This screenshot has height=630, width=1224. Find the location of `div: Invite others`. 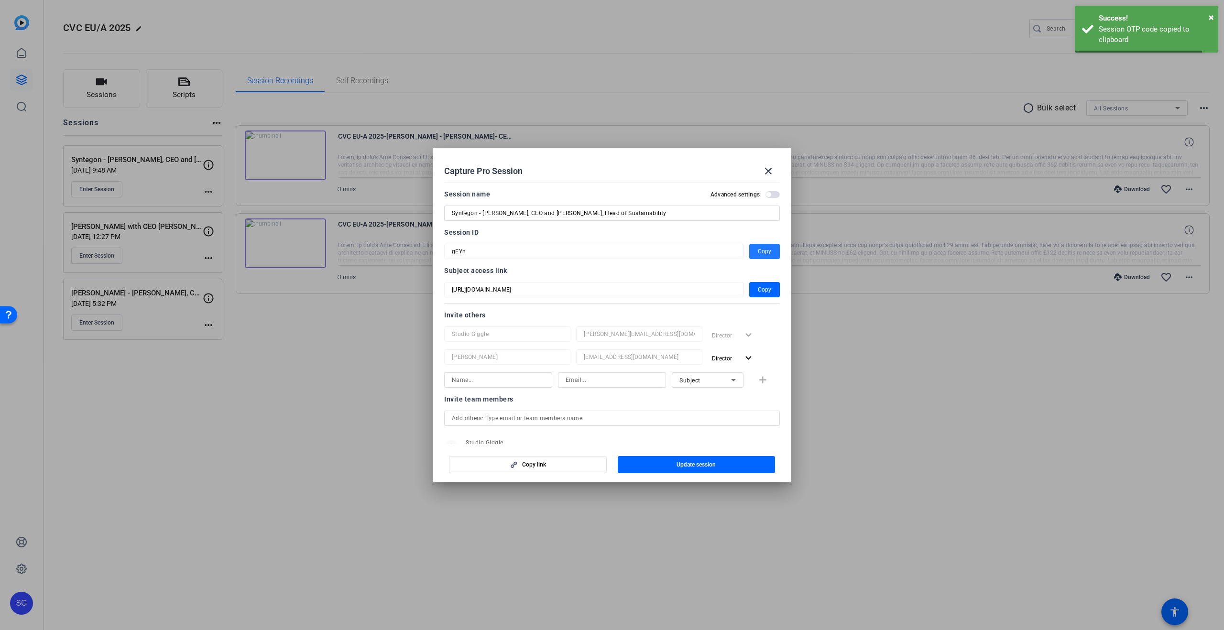

div: Invite others is located at coordinates (612, 315).